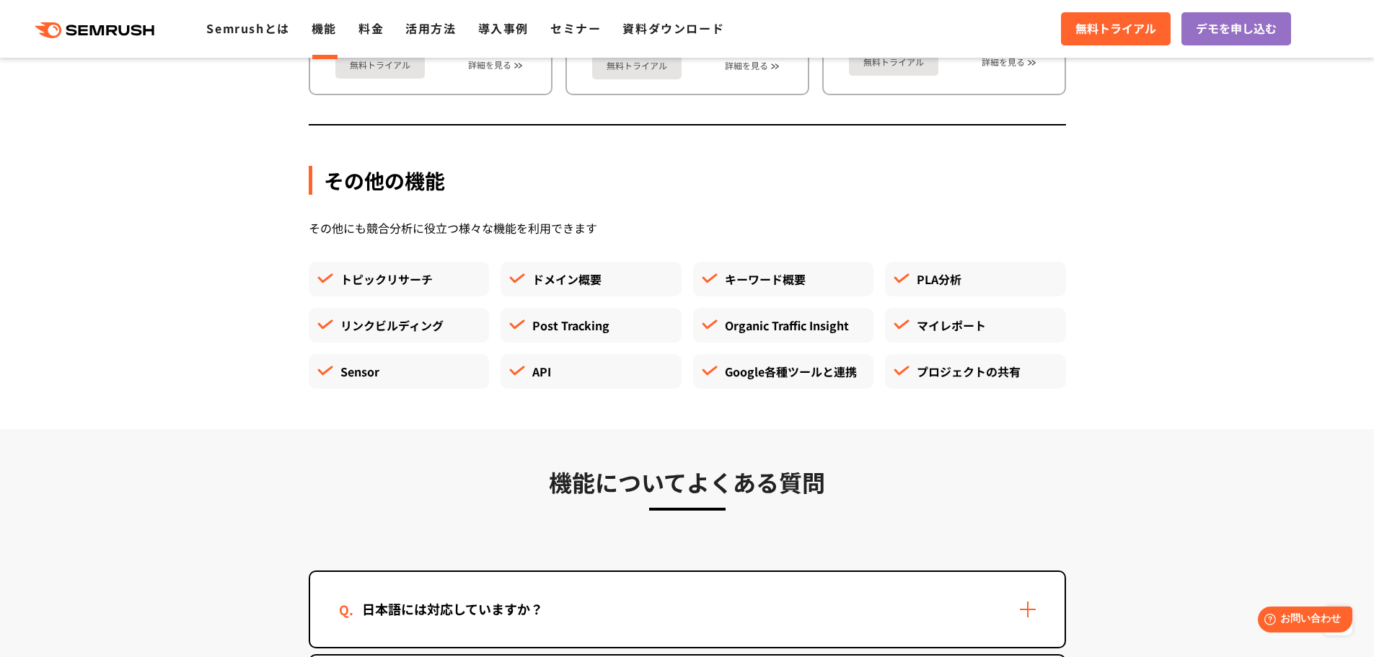 The image size is (1374, 657). What do you see at coordinates (783, 371) in the screenshot?
I see `div: Google各種ツールと連携` at bounding box center [783, 371].